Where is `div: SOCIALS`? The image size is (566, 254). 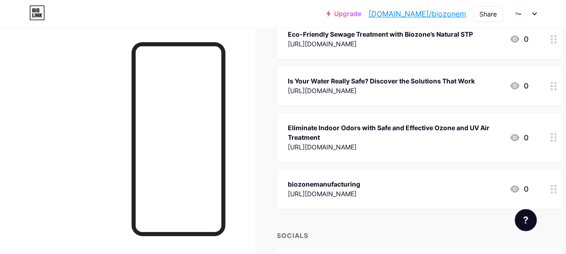
div: SOCIALS is located at coordinates (419, 235).